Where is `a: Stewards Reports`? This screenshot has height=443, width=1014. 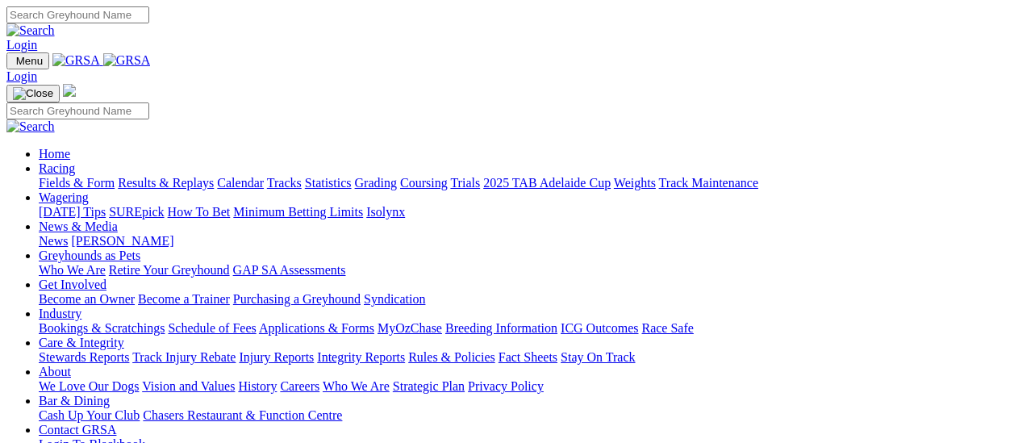
a: Stewards Reports is located at coordinates (84, 357).